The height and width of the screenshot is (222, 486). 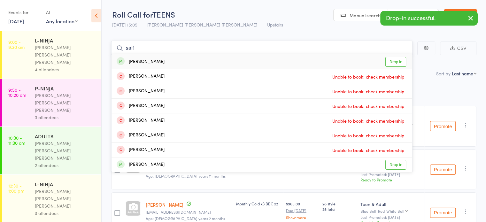 I want to click on button: CSV, so click(x=458, y=48).